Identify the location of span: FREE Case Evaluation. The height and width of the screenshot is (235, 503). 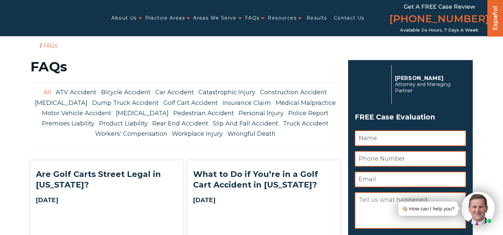
(410, 117).